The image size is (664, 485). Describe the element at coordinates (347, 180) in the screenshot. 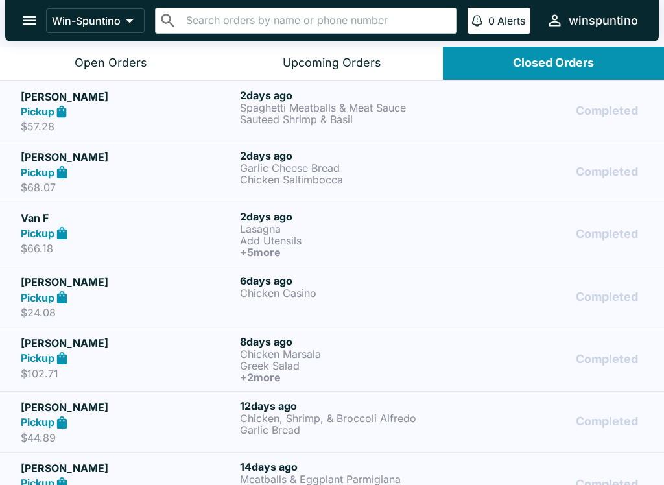

I see `p: Chicken Saltimbocca` at that location.